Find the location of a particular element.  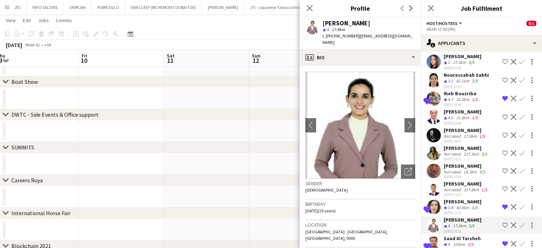

a: View is located at coordinates (11, 20).